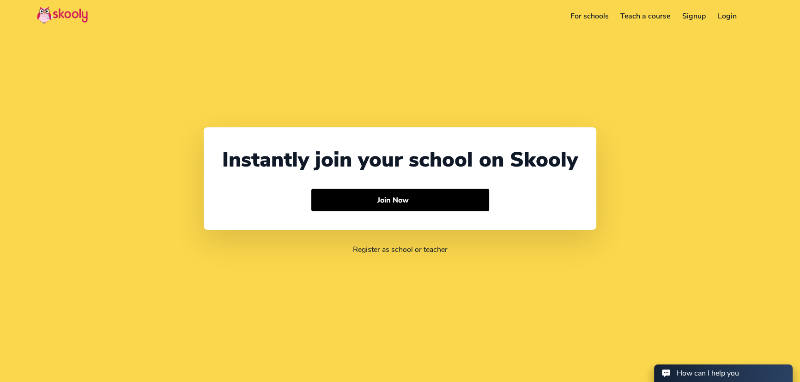  What do you see at coordinates (400, 200) in the screenshot?
I see `button: Join Nowarrow forward outline` at bounding box center [400, 200].